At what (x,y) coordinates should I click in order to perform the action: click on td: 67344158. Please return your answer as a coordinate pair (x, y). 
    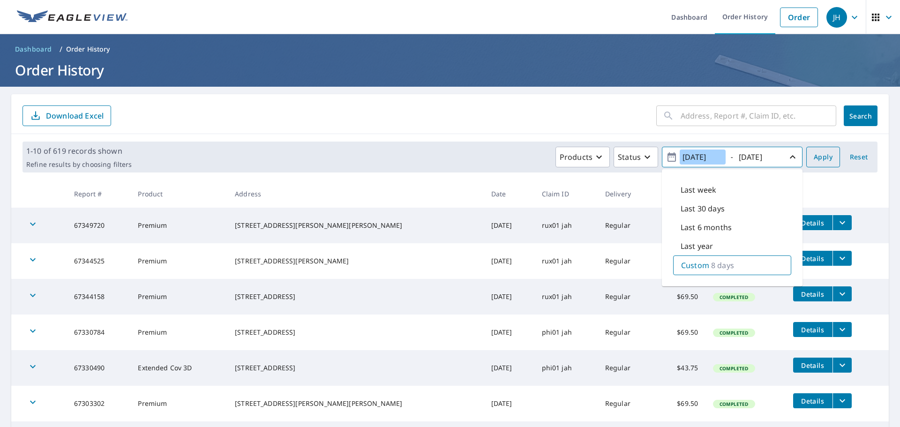
    Looking at the image, I should click on (98, 297).